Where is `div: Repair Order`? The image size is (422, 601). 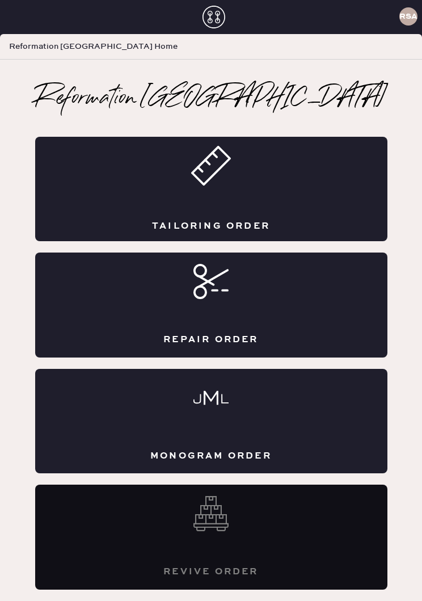 div: Repair Order is located at coordinates (211, 339).